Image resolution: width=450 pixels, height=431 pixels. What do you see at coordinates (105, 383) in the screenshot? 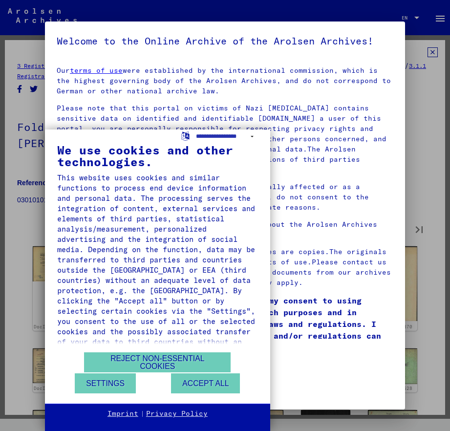
I see `button: Settings` at bounding box center [105, 383].